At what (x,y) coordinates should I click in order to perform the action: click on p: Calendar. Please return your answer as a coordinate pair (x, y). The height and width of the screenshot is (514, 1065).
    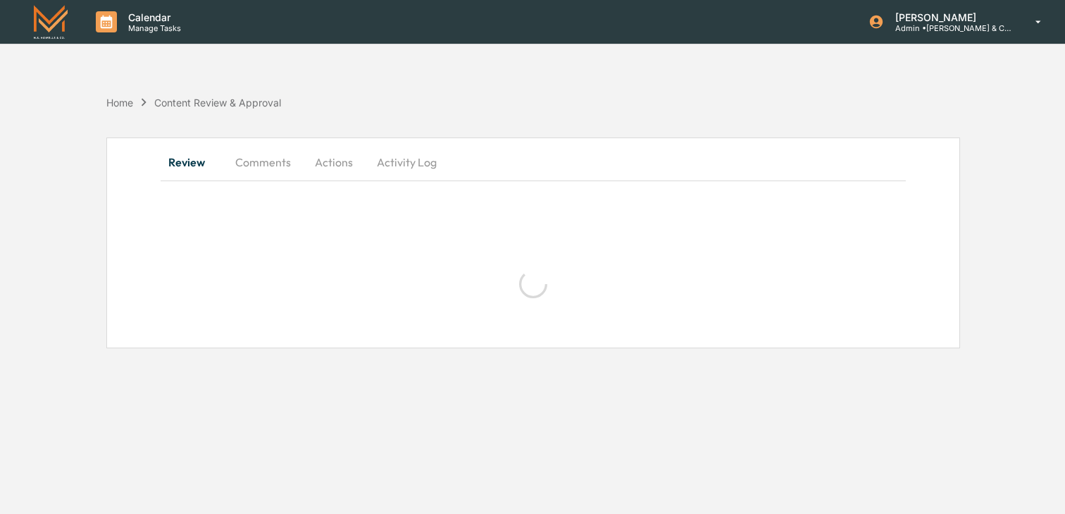
    Looking at the image, I should click on (152, 17).